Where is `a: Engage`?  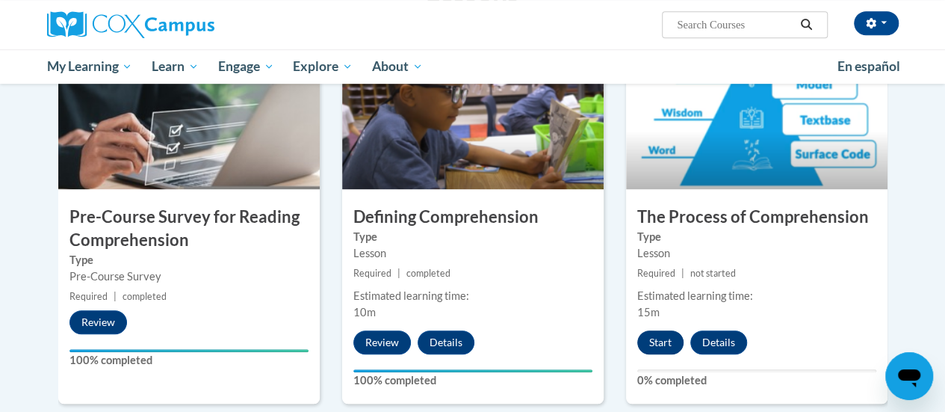 a: Engage is located at coordinates (246, 67).